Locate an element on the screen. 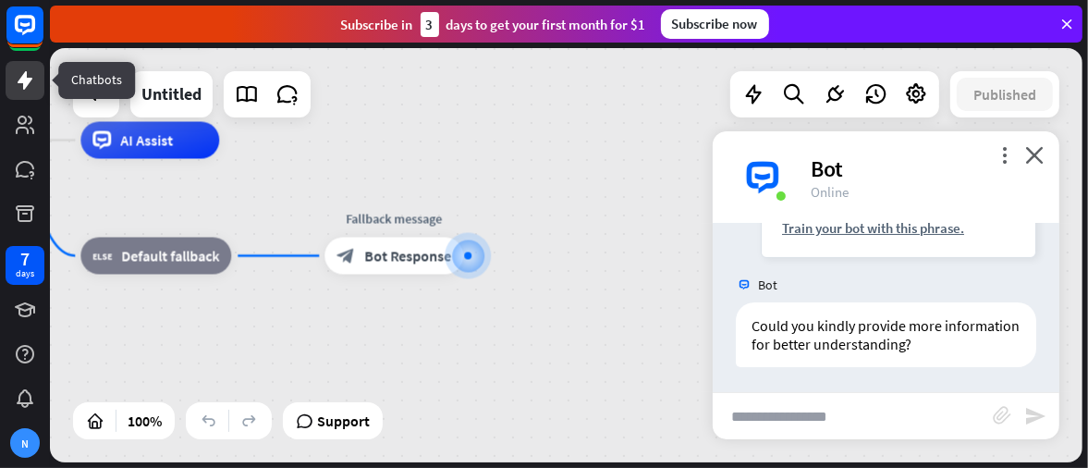 The width and height of the screenshot is (1088, 468). div: Fallback message is located at coordinates (394, 219).